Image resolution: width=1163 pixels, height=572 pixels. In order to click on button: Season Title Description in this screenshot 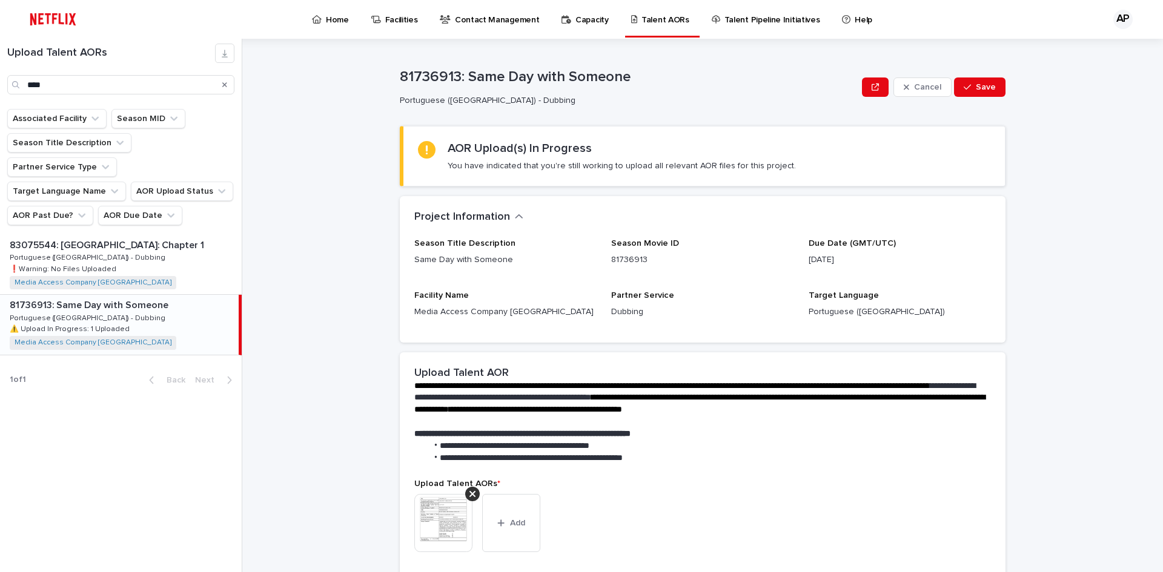, I will do `click(69, 143)`.